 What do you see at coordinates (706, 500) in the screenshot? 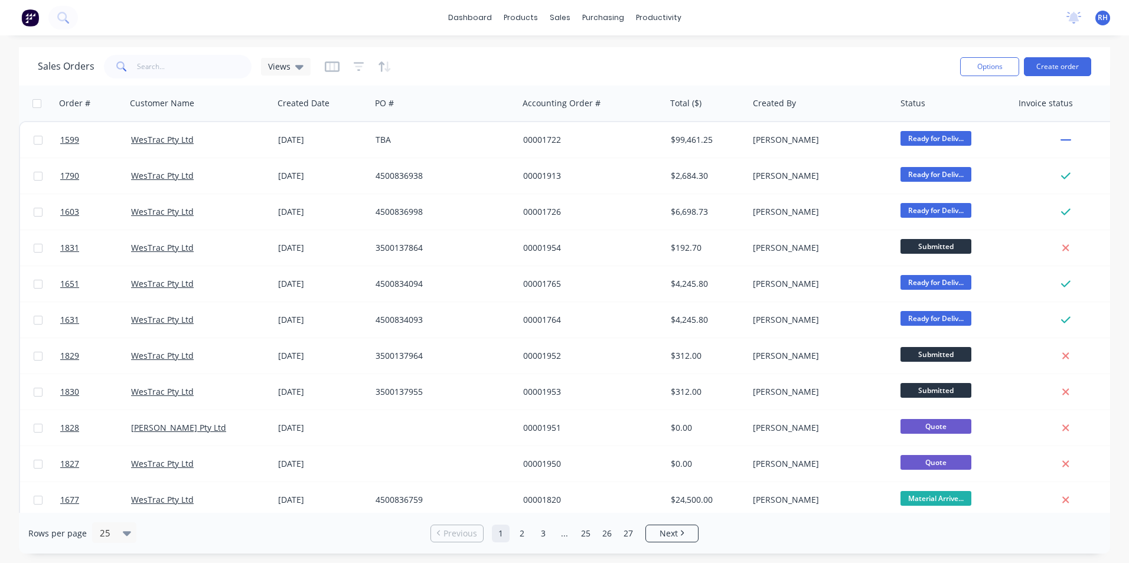
I see `div: $24,500.00` at bounding box center [706, 500].